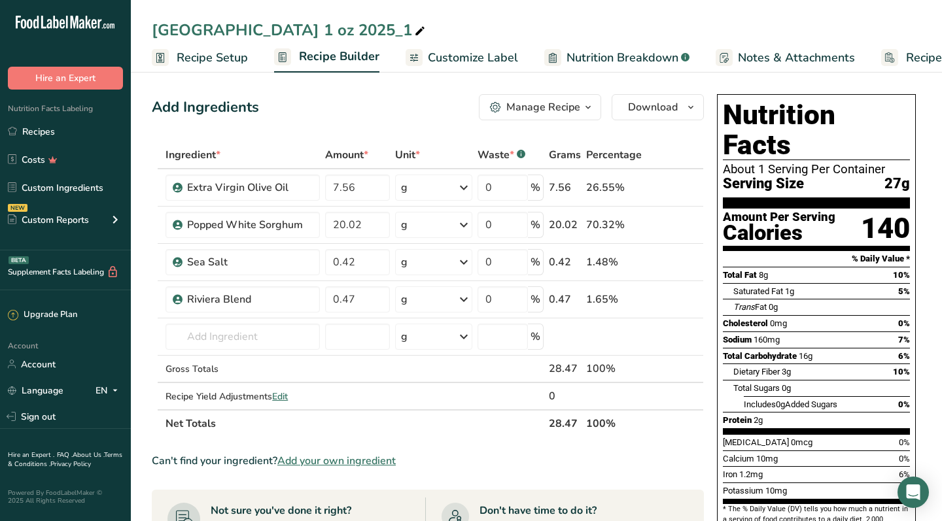 This screenshot has width=942, height=521. Describe the element at coordinates (758, 291) in the screenshot. I see `span: Saturated Fat` at that location.